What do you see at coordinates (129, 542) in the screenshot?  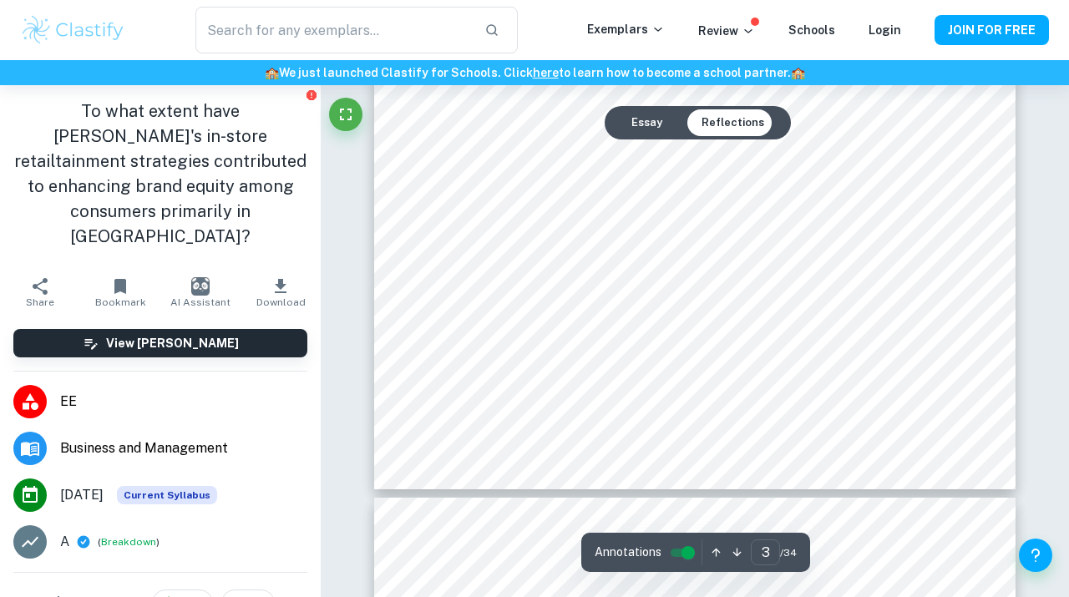 I see `button: Breakdown` at bounding box center [129, 542].